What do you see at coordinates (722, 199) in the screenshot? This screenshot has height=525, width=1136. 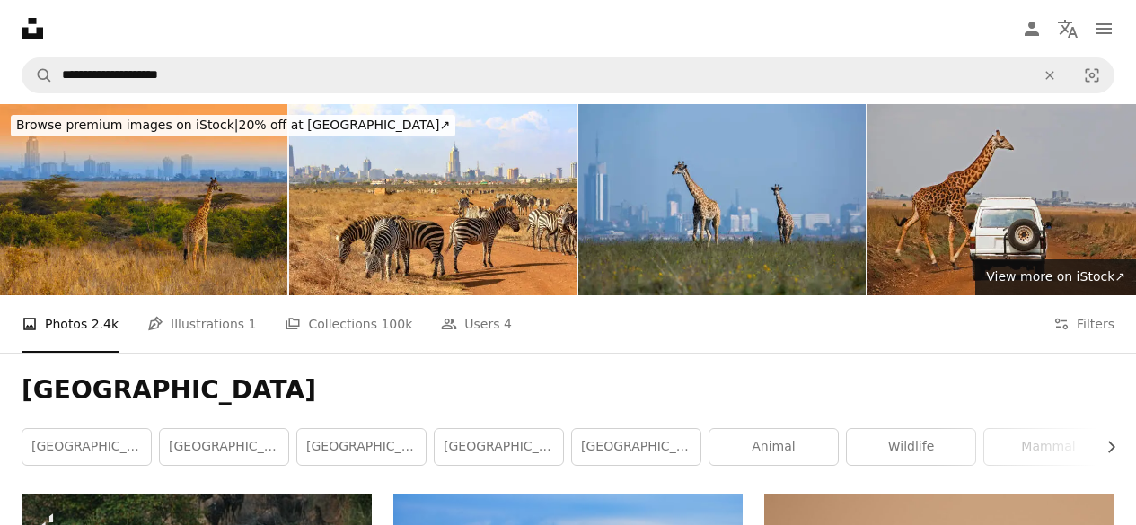 I see `img: Kenya: Masai giraffe` at bounding box center [722, 199].